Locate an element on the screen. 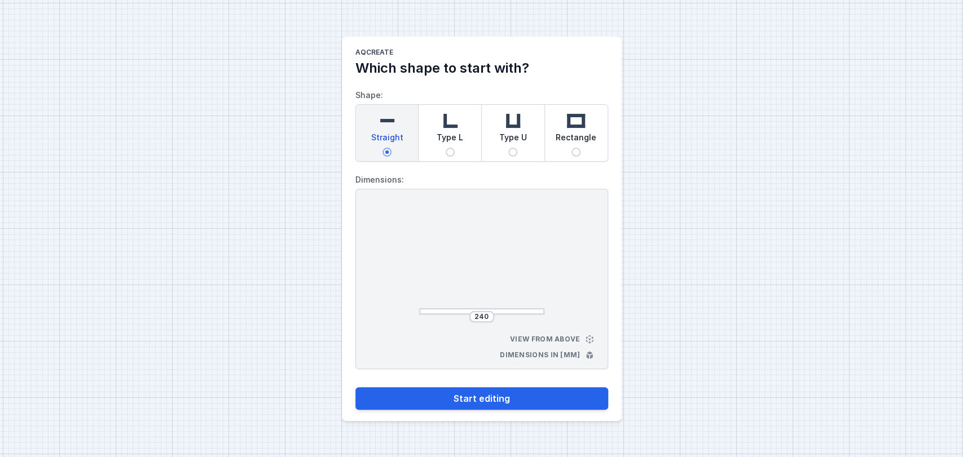 This screenshot has width=963, height=457. input: Type U is located at coordinates (513, 152).